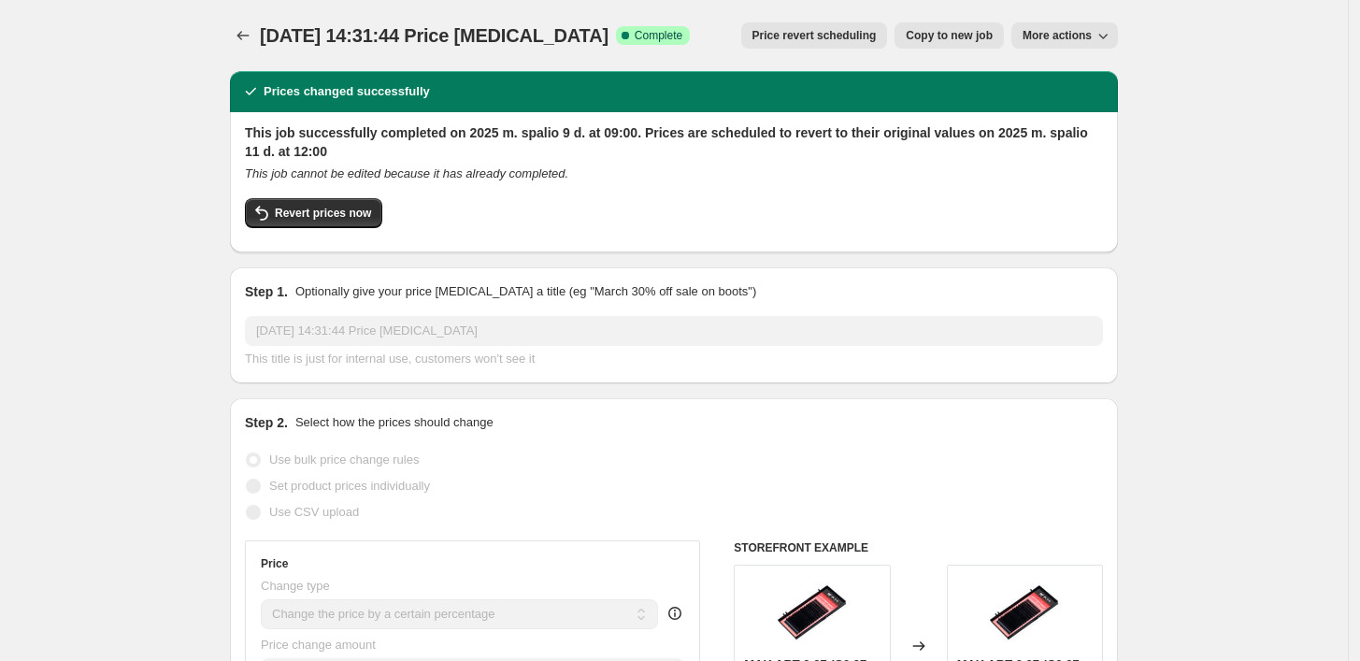  I want to click on button: Revert prices now, so click(313, 213).